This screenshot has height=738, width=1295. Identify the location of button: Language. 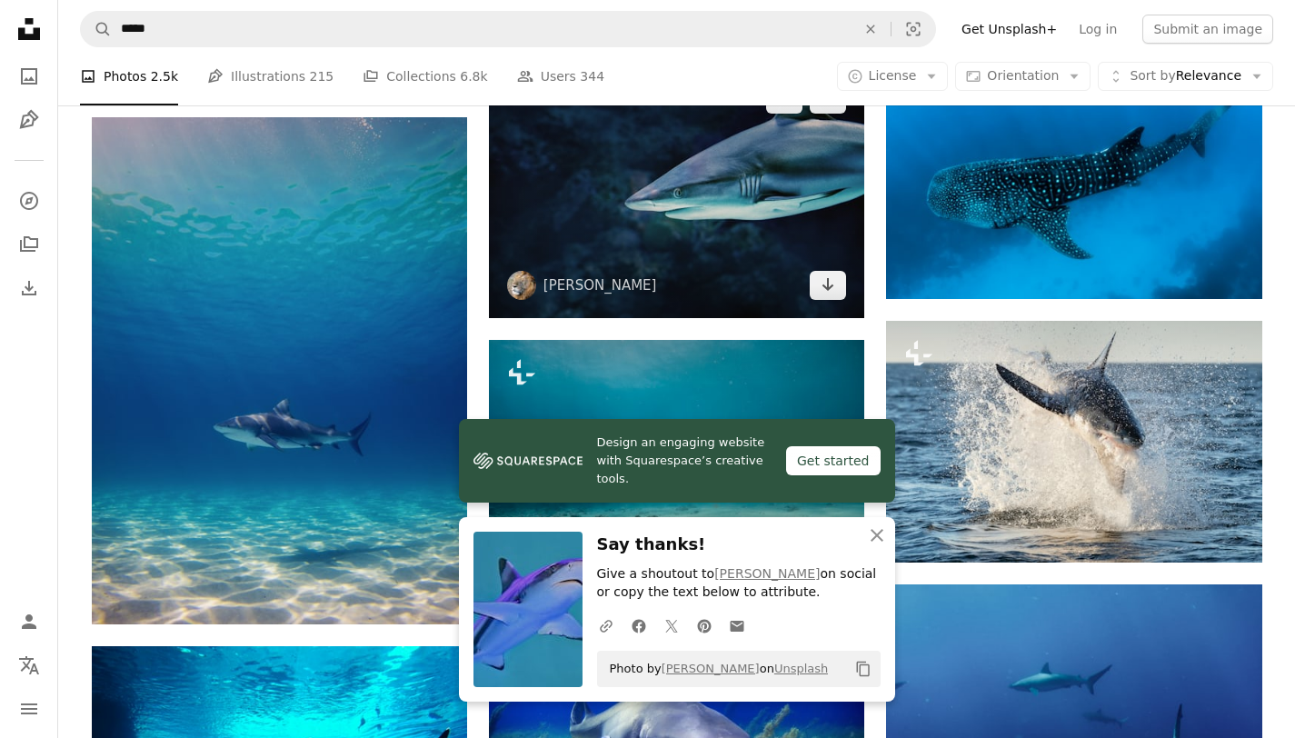
(29, 665).